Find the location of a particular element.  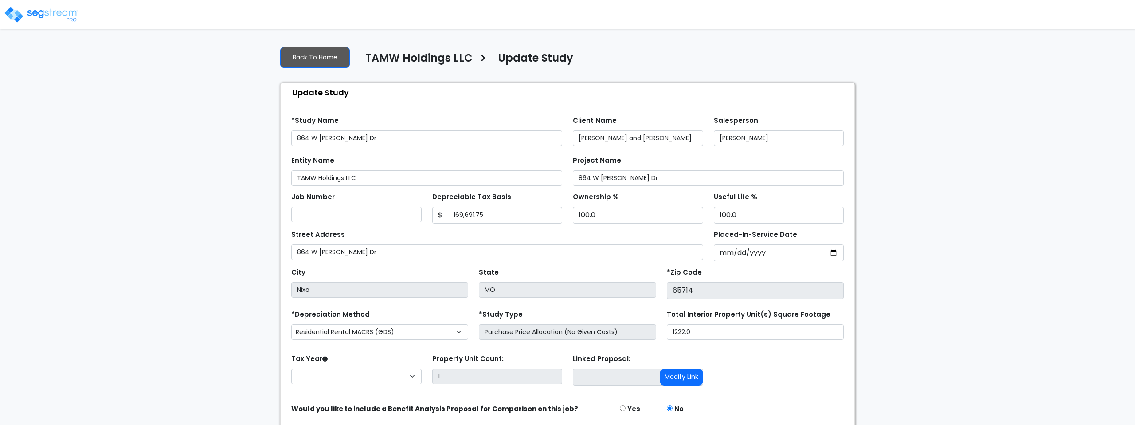

label: Project Name is located at coordinates (597, 161).